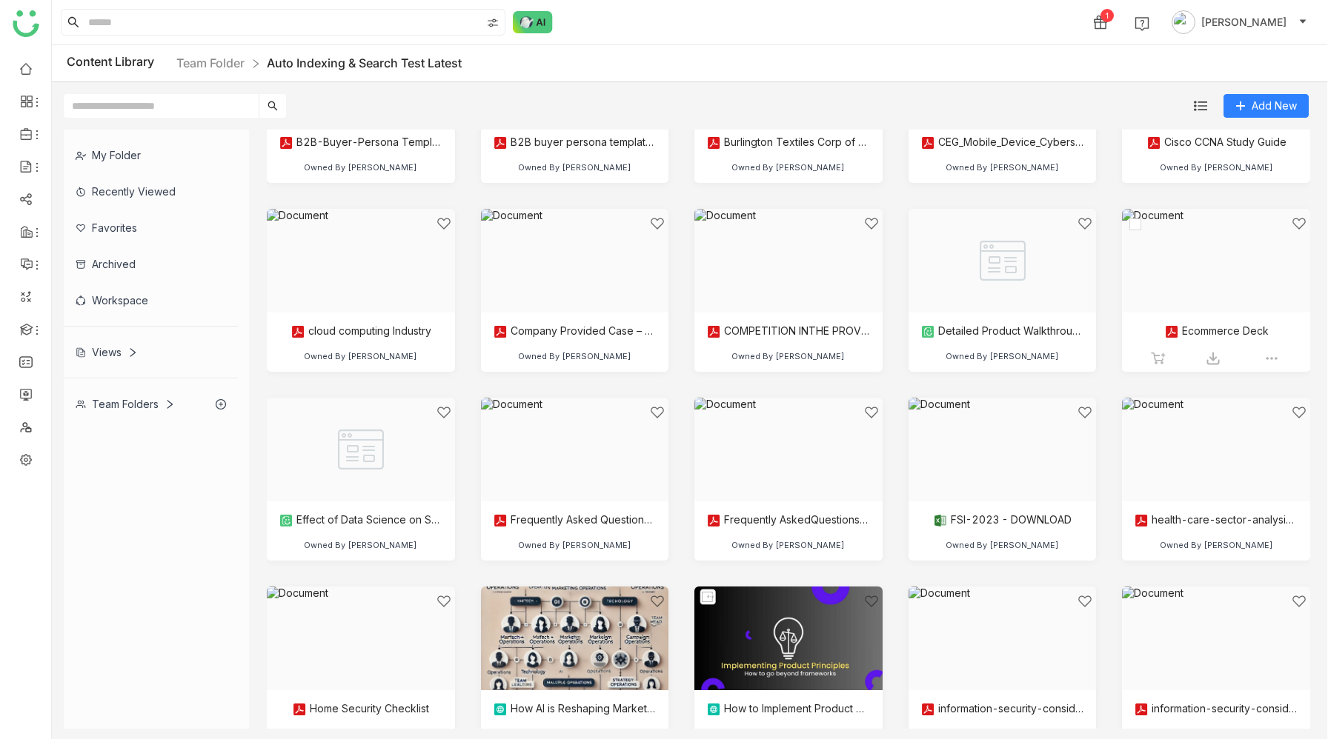 This screenshot has height=739, width=1328. What do you see at coordinates (1200, 106) in the screenshot?
I see `img: list.svg` at bounding box center [1200, 106].